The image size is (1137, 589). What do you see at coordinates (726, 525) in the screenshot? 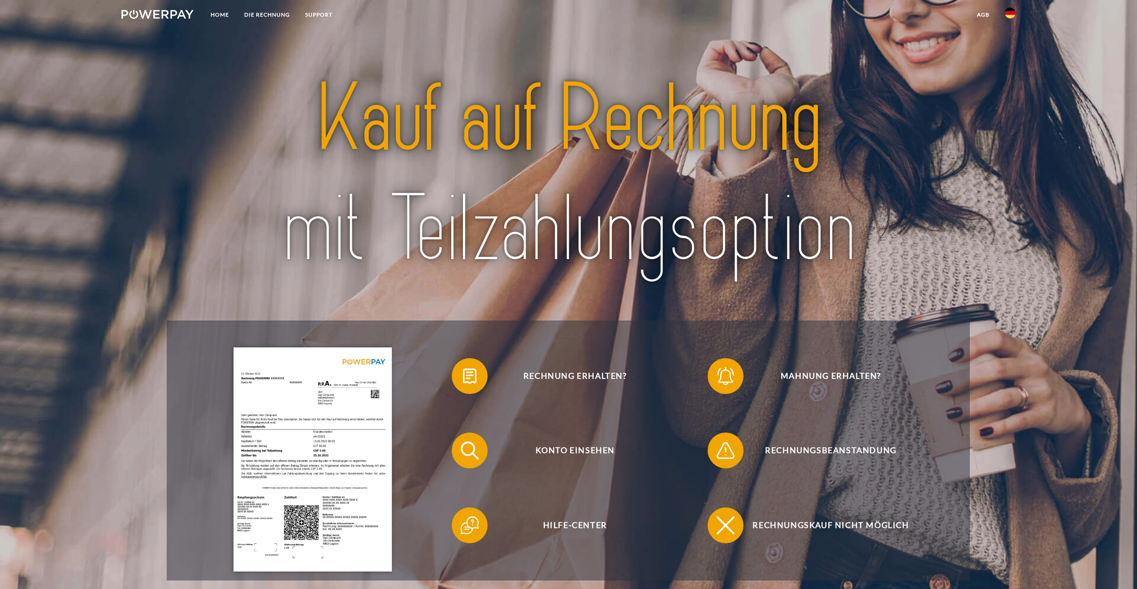
I see `img: qb_close.svg` at bounding box center [726, 525].